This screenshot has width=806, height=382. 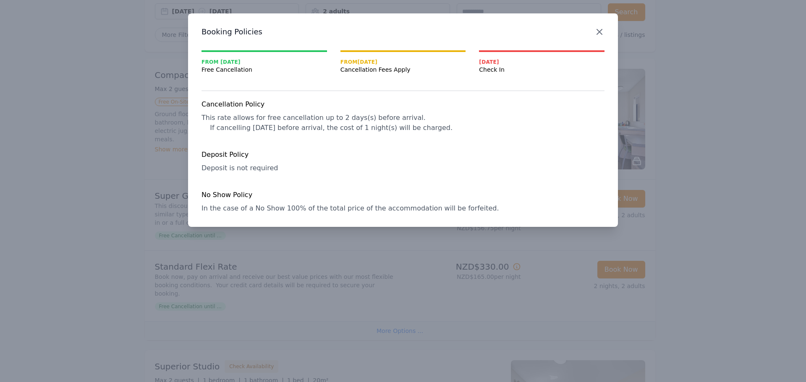 I want to click on span: Free Cancellation, so click(x=264, y=70).